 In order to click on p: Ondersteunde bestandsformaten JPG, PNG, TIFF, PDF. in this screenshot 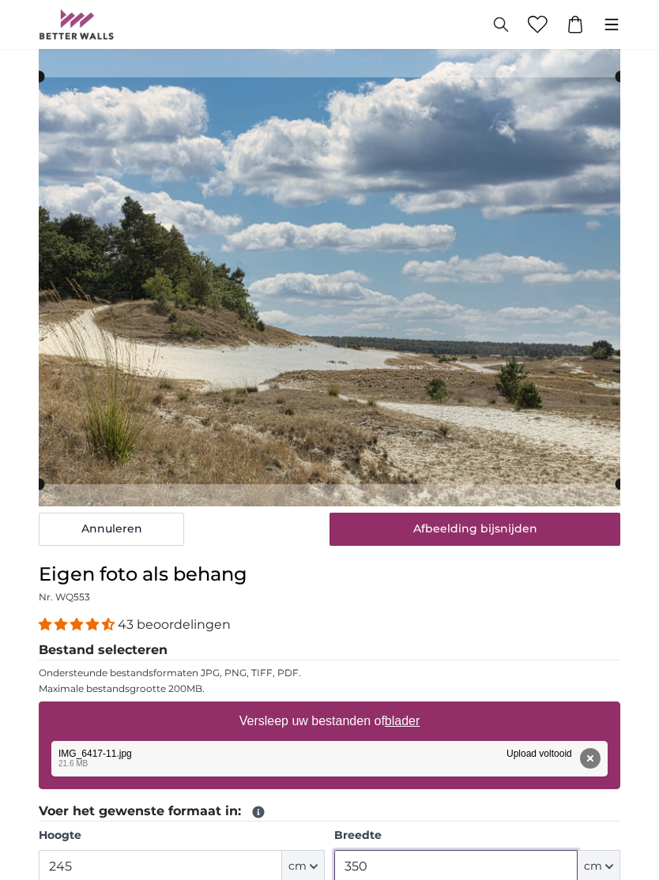, I will do `click(329, 673)`.